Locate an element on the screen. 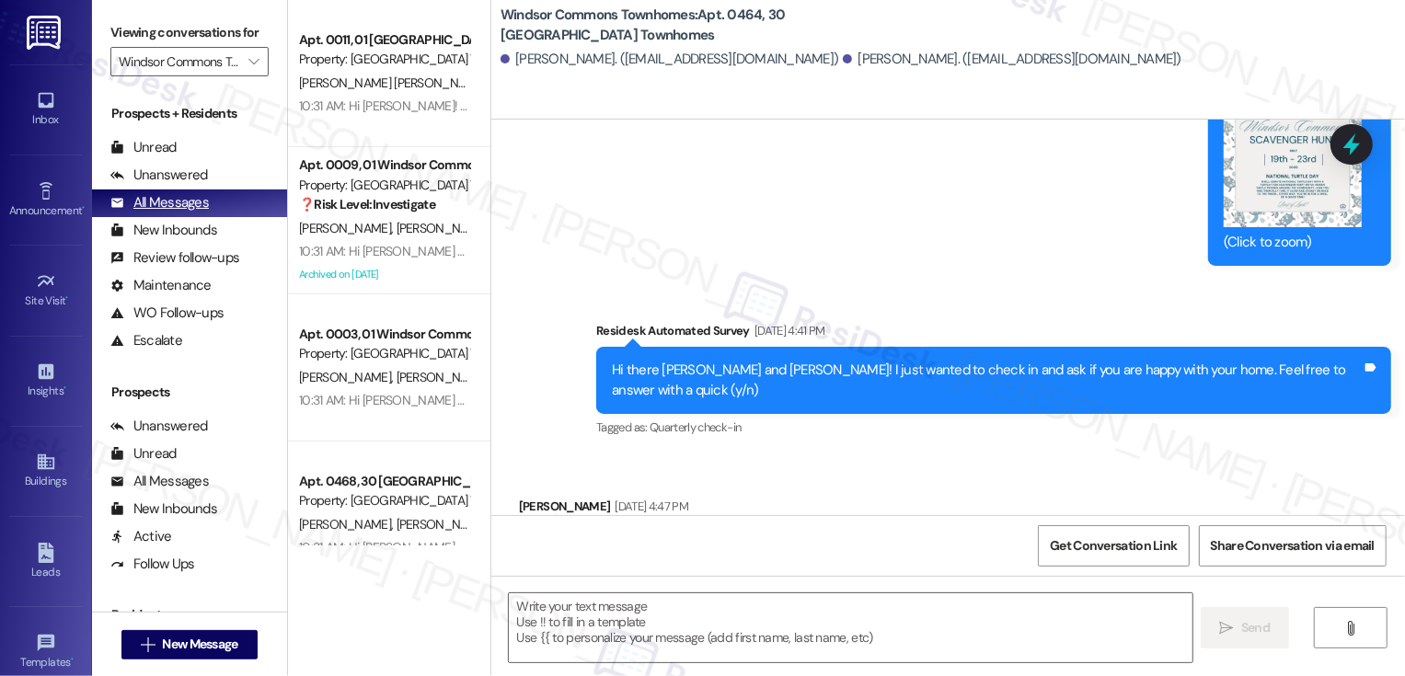  span: Send is located at coordinates (1255, 627).